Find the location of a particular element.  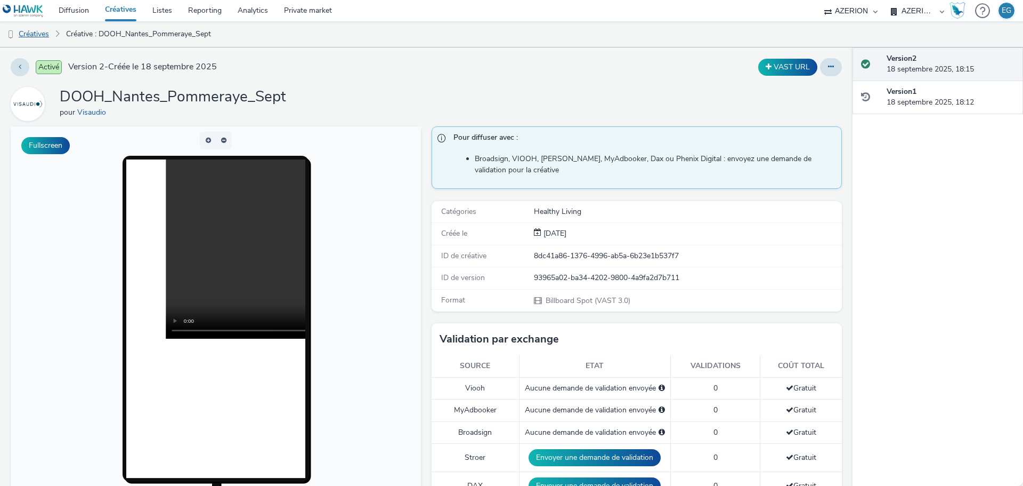

div: Sélectionnez un deal ci-dessous et cliquez sur Envoyer pour envoyer une demande de validation à M... is located at coordinates (662, 410).